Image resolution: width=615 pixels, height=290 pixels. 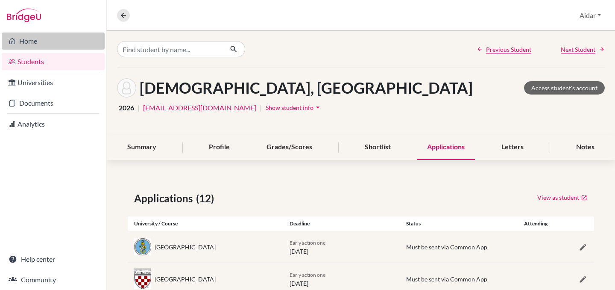 What do you see at coordinates (53, 259) in the screenshot?
I see `a: Help center` at bounding box center [53, 259].